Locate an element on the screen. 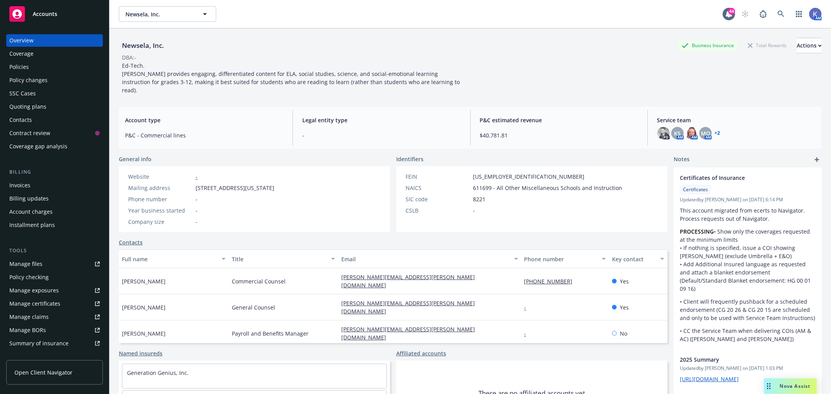 This screenshot has width=831, height=394. span: 8221 is located at coordinates (479, 199).